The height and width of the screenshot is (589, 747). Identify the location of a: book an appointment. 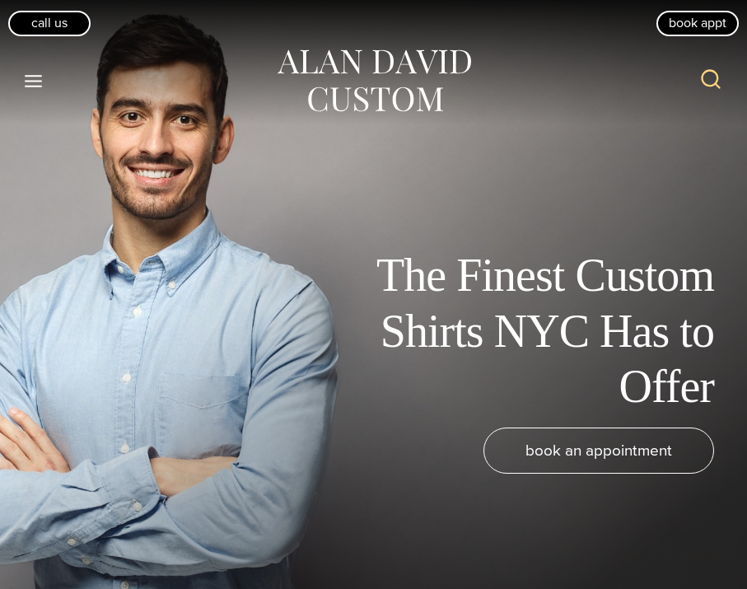
(599, 451).